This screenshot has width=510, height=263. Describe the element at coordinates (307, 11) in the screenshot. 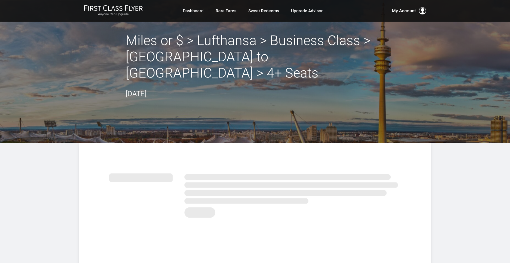

I see `a: Upgrade Advisor` at that location.